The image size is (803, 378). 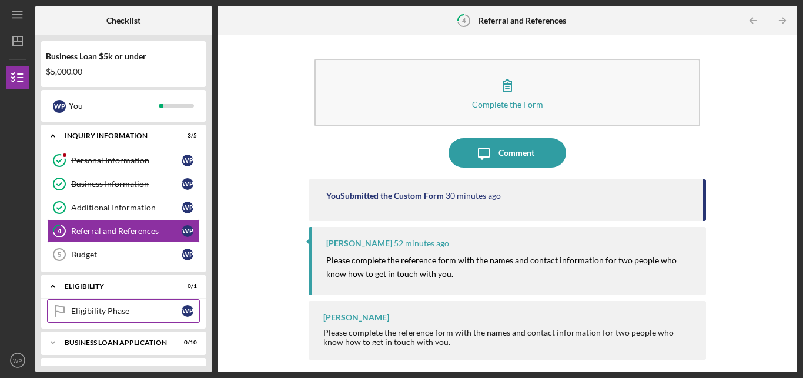 I want to click on div: Business Loan $5k or under, so click(x=124, y=56).